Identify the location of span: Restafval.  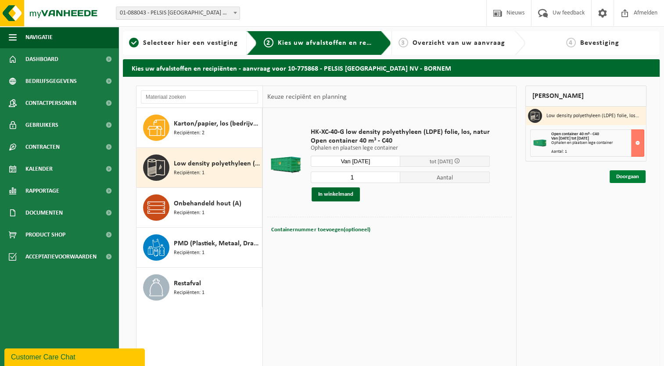
(188, 284).